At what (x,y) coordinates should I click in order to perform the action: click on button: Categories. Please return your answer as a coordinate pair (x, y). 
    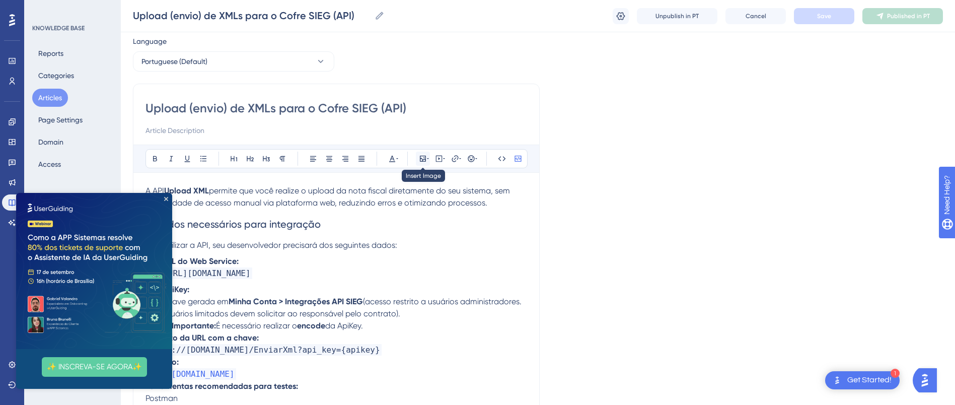
    Looking at the image, I should click on (56, 76).